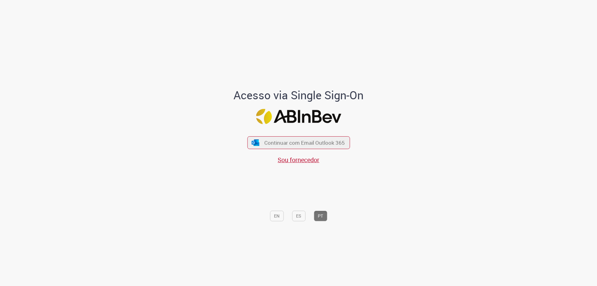 The height and width of the screenshot is (286, 597). Describe the element at coordinates (321, 216) in the screenshot. I see `button: PT` at that location.